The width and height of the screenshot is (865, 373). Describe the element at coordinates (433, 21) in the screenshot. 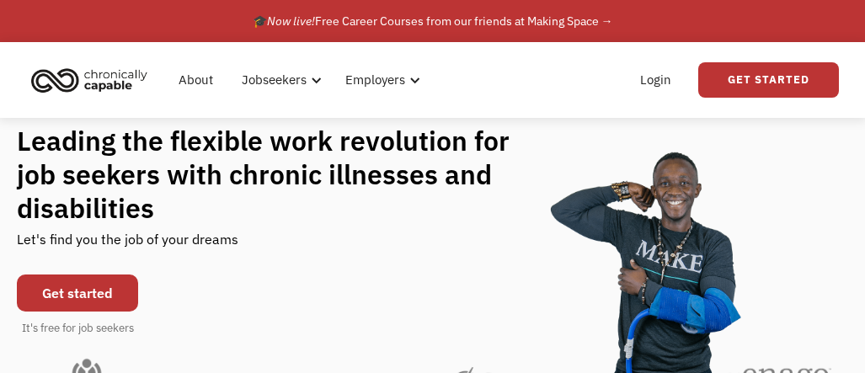

I see `div: 🎓 Free Career Courses from our friends at Making Space →` at that location.